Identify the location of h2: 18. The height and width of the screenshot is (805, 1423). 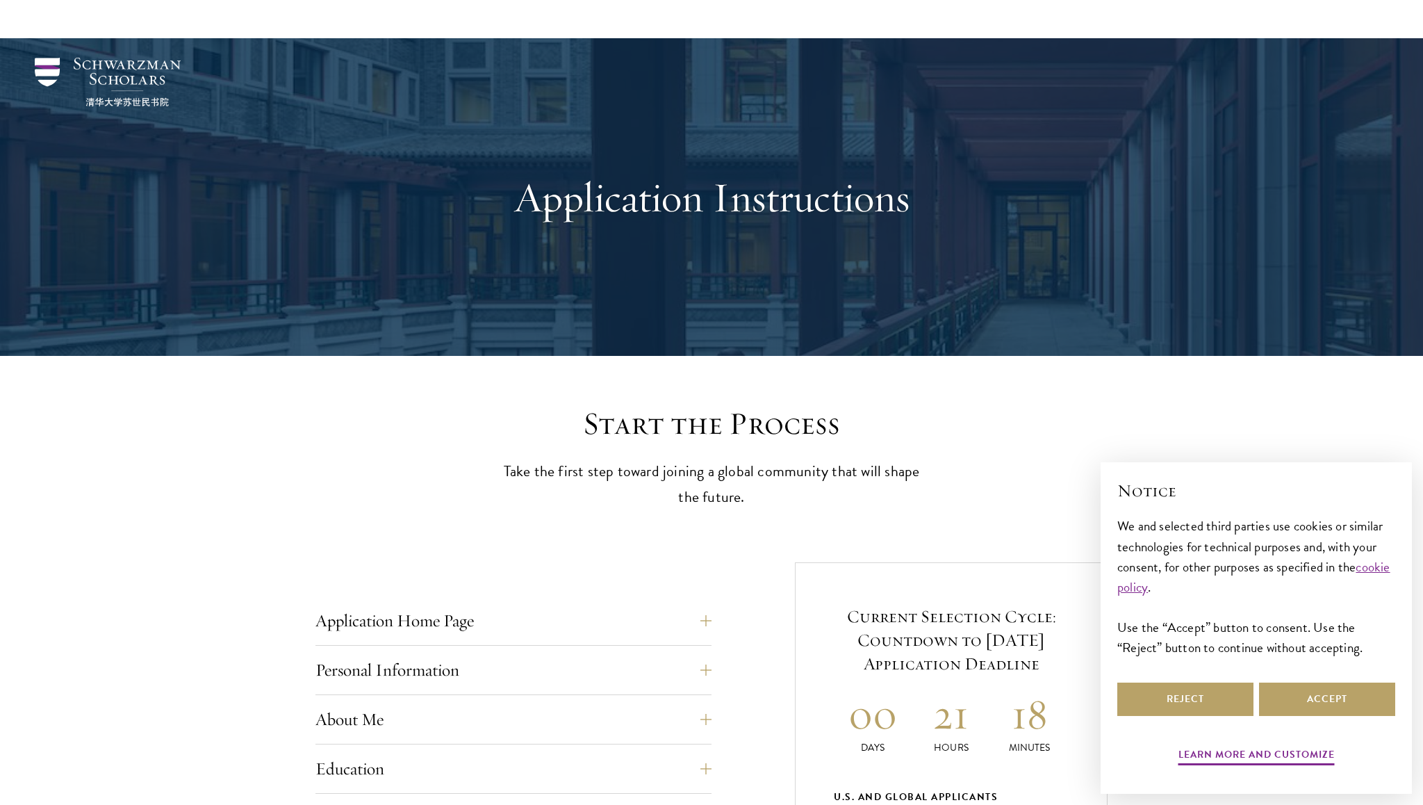
(1029, 714).